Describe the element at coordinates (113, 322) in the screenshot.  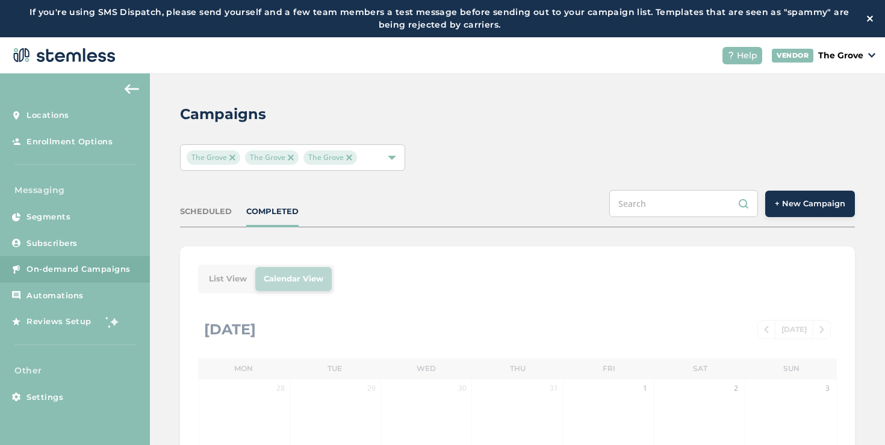
I see `img: glitter-stars-b7820f95.gif` at that location.